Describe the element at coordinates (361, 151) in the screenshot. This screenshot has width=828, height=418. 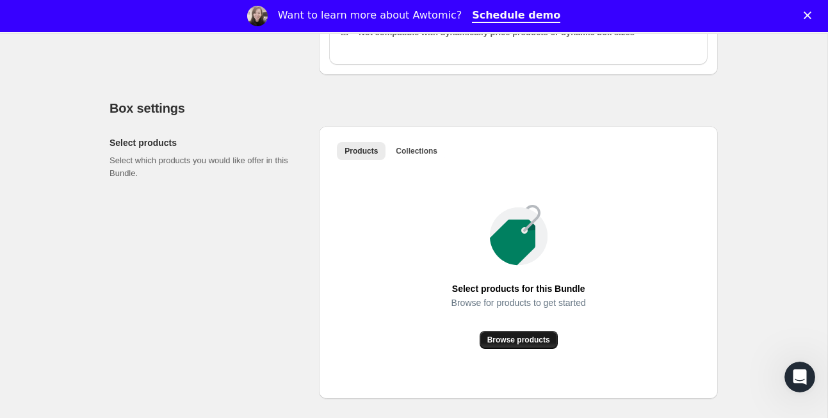
I see `span: Products` at that location.